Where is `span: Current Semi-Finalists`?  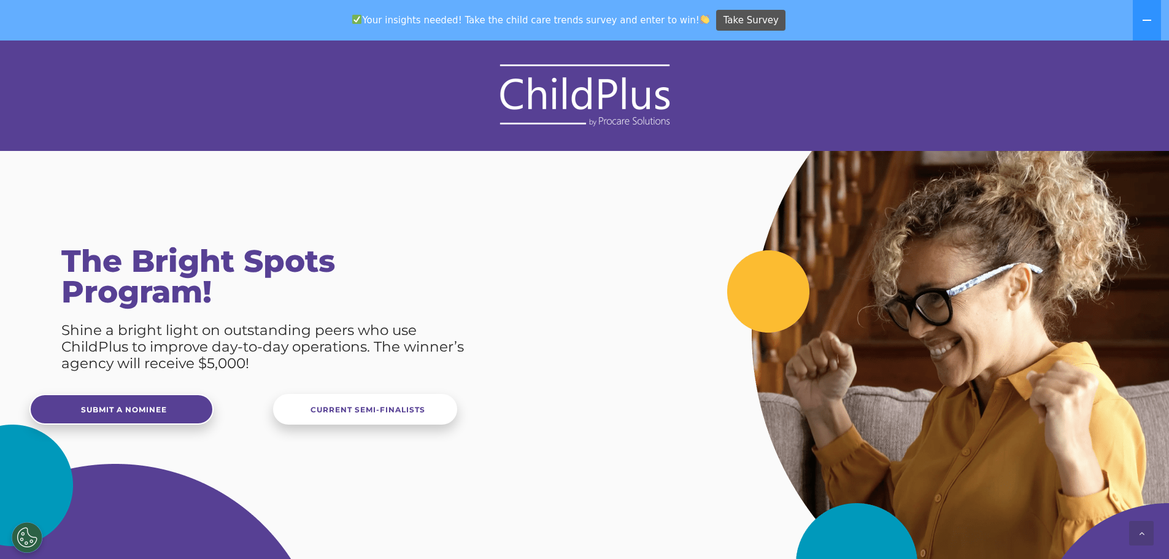 span: Current Semi-Finalists is located at coordinates (368, 409).